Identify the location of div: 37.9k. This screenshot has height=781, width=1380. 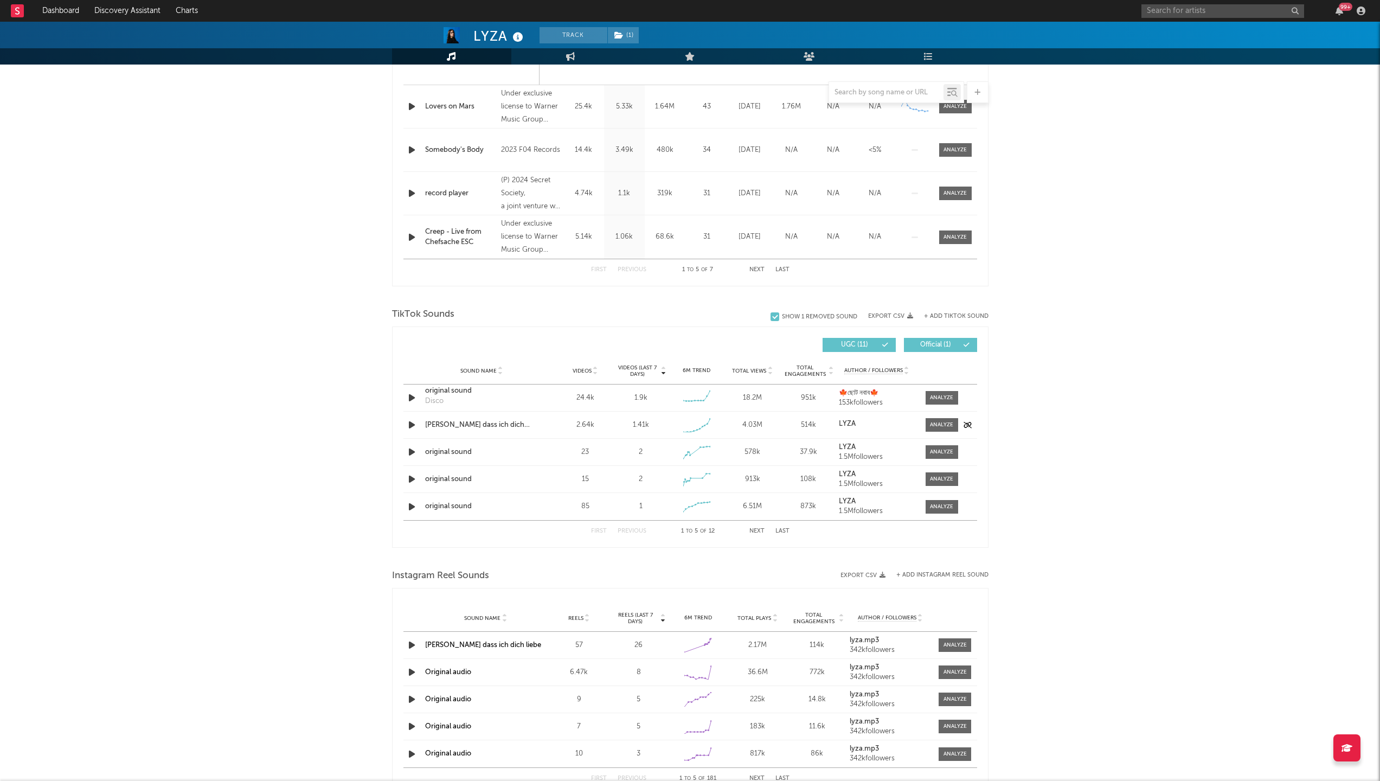
(808, 452).